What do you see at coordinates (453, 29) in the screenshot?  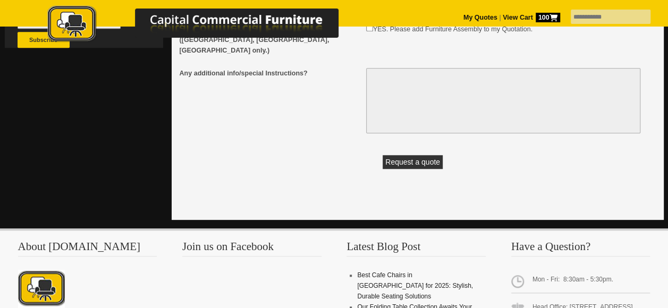 I see `label: YES. Please add Furniture Assembly to my Quotation.` at bounding box center [453, 29].